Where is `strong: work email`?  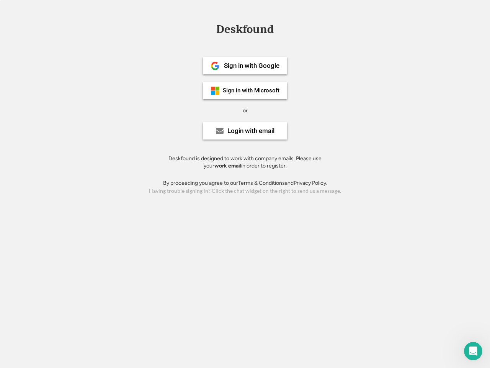
strong: work email is located at coordinates (228, 166).